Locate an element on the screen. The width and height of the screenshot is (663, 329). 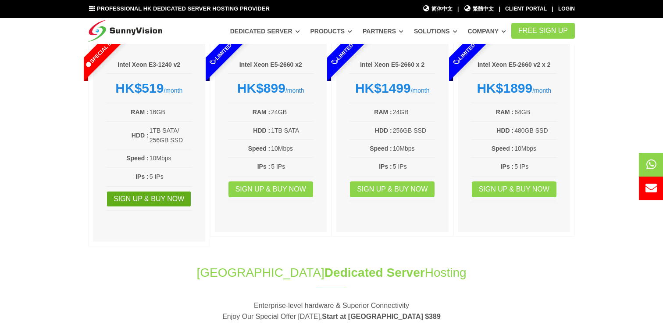
td: 480GB SSD is located at coordinates (536, 130).